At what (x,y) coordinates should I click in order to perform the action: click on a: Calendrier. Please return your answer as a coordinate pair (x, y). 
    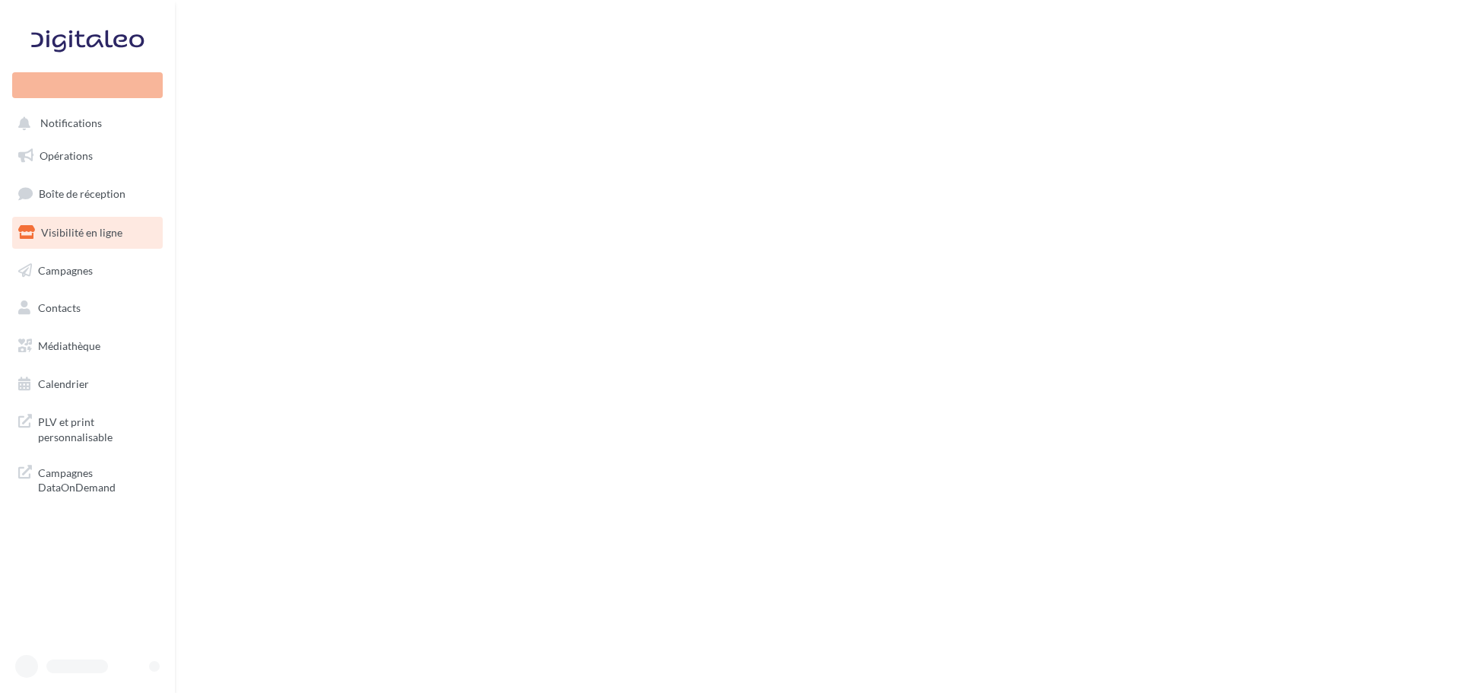
    Looking at the image, I should click on (87, 384).